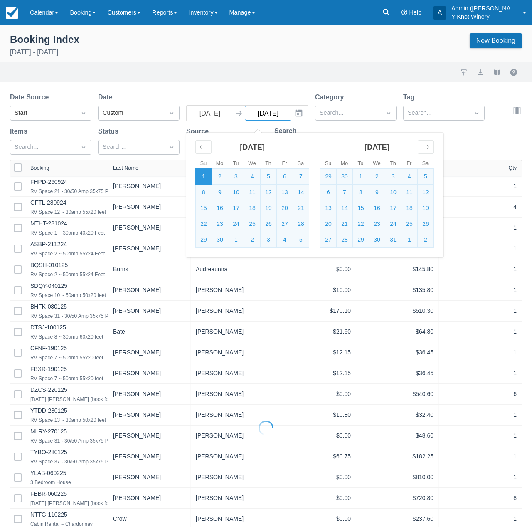 This screenshot has width=532, height=527. I want to click on td: Selected. Sunday, July 13, 2025, so click(328, 208).